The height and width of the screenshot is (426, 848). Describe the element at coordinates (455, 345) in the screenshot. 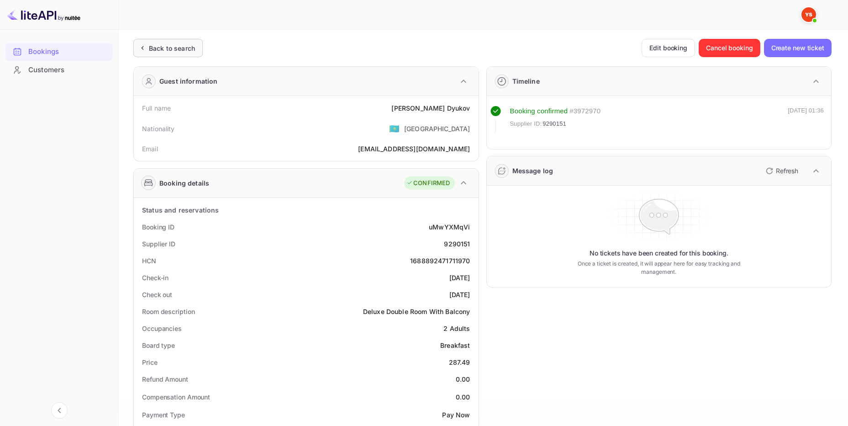

I see `div: Breakfast` at that location.